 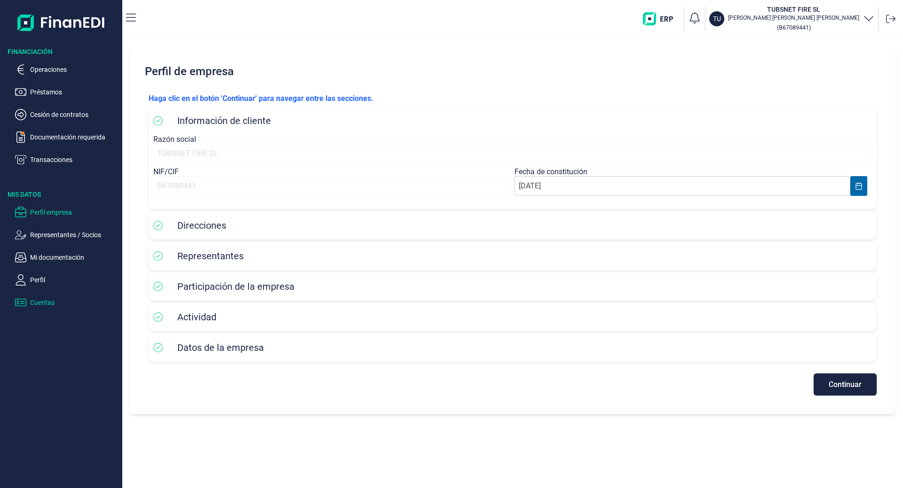 What do you see at coordinates (74, 258) in the screenshot?
I see `p: Mi documentación` at bounding box center [74, 258].